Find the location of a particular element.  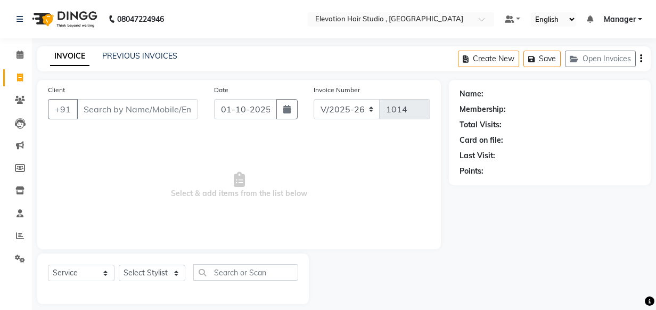

div: Points: is located at coordinates (471, 171).